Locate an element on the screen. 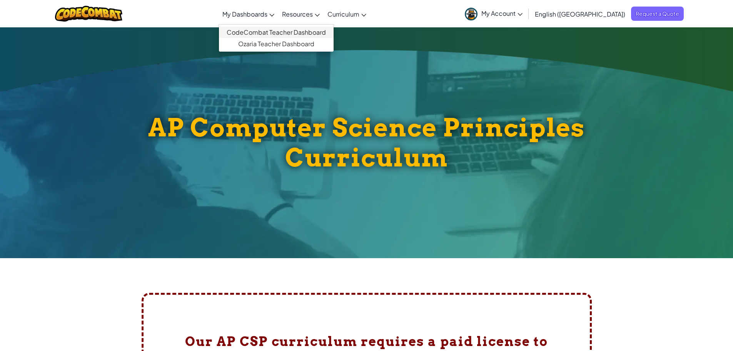  a: Resources is located at coordinates (301, 14).